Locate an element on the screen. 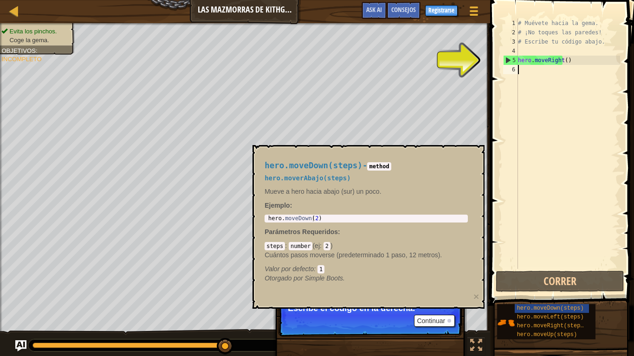 The height and width of the screenshot is (356, 634). code: number is located at coordinates (300, 246).